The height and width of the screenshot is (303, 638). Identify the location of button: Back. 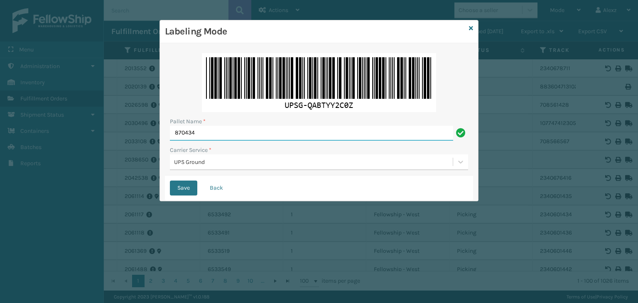
(216, 188).